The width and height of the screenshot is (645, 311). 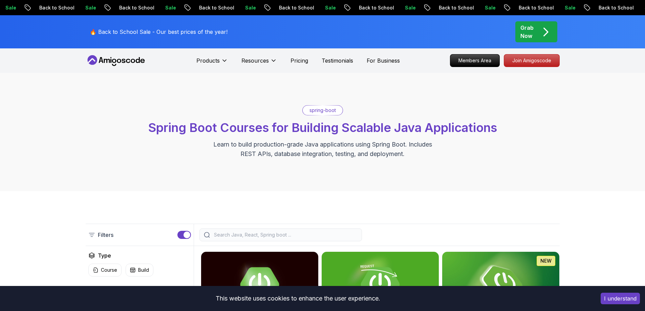 I want to click on p: Filters, so click(x=106, y=235).